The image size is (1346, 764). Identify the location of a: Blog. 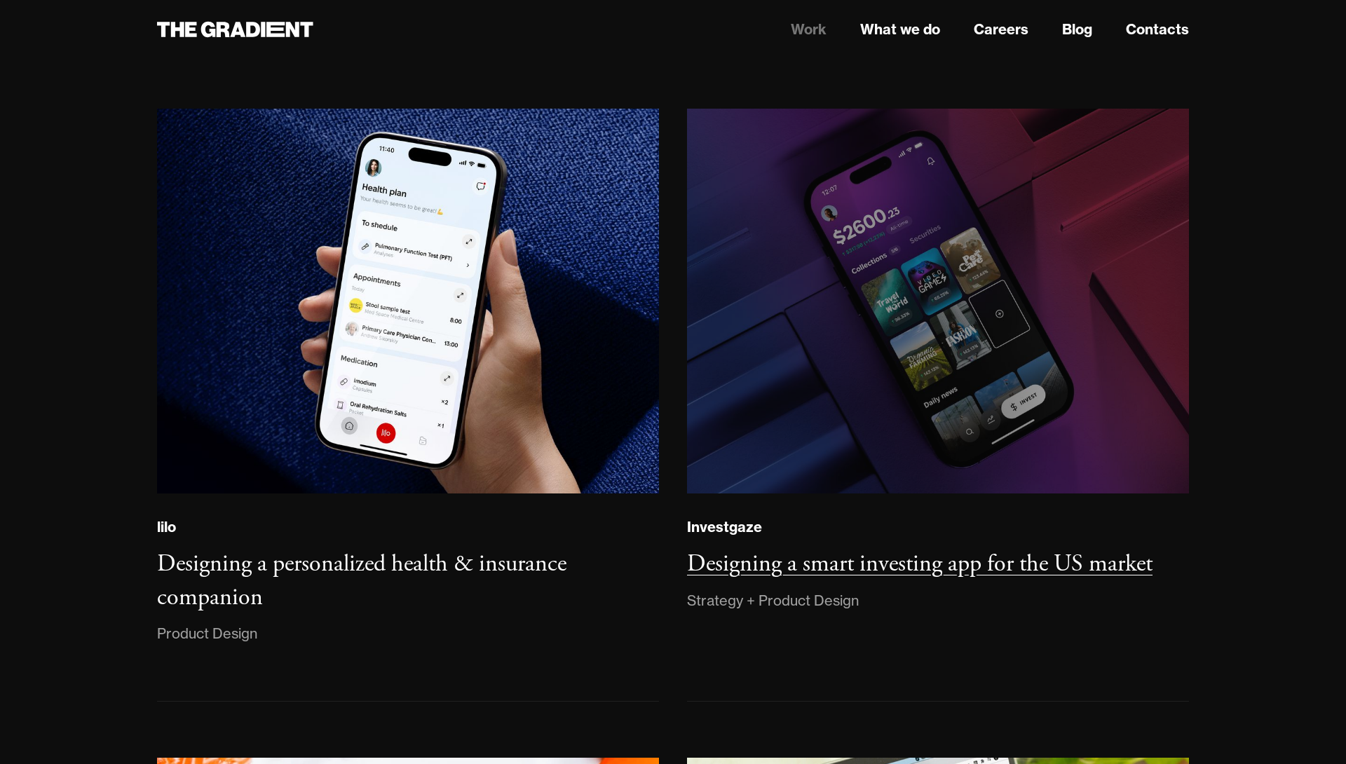
(1077, 29).